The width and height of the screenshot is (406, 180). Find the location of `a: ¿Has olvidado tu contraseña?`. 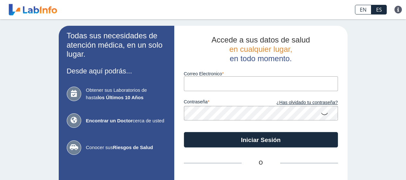

a: ¿Has olvidado tu contraseña? is located at coordinates (300, 103).